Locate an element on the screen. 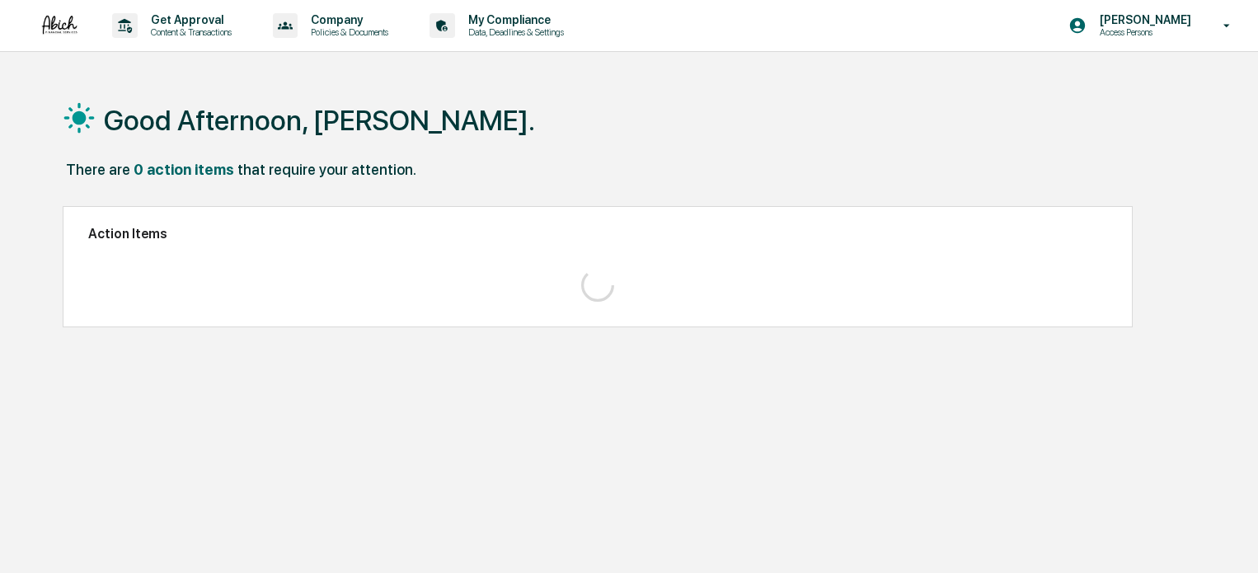  p: Get Approval is located at coordinates (189, 20).